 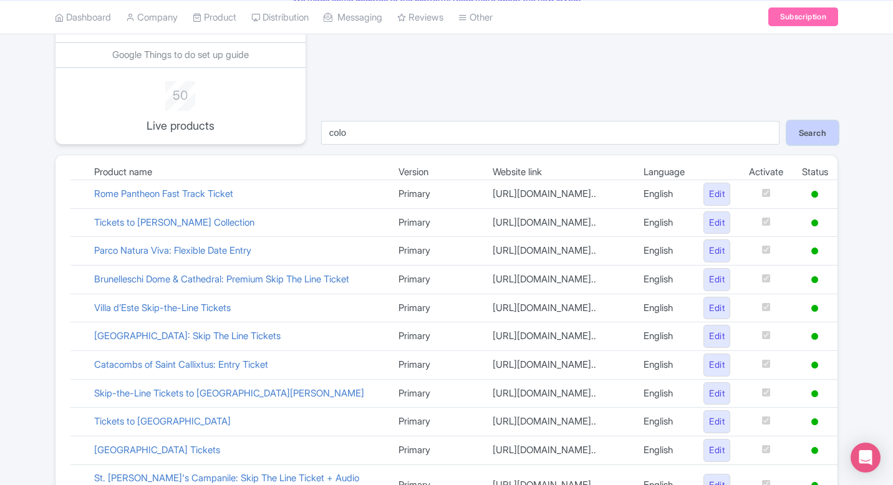 I want to click on a: Parco Natura Viva: Flexible Date Entry, so click(x=173, y=250).